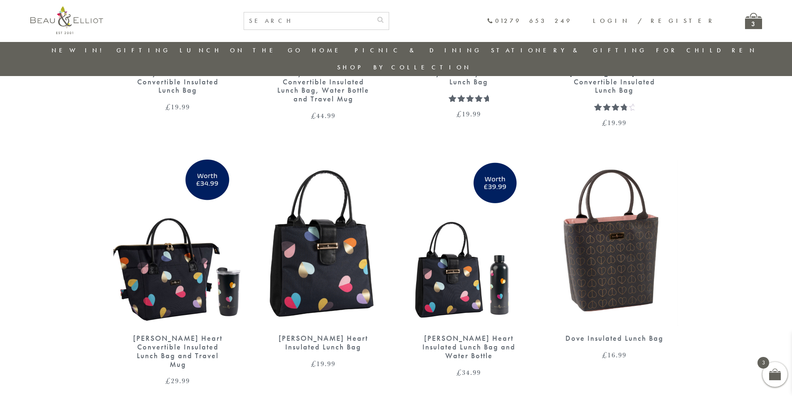 This screenshot has width=792, height=396. What do you see at coordinates (308, 21) in the screenshot?
I see `input: SEARCH` at bounding box center [308, 21].